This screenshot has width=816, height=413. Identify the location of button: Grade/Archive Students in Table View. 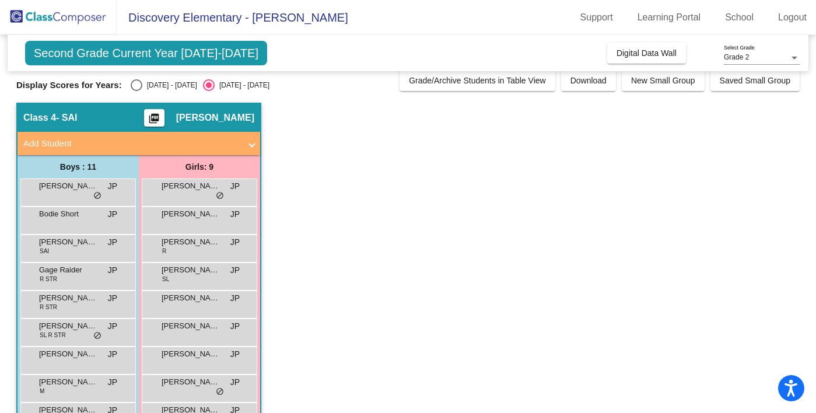
(477, 81).